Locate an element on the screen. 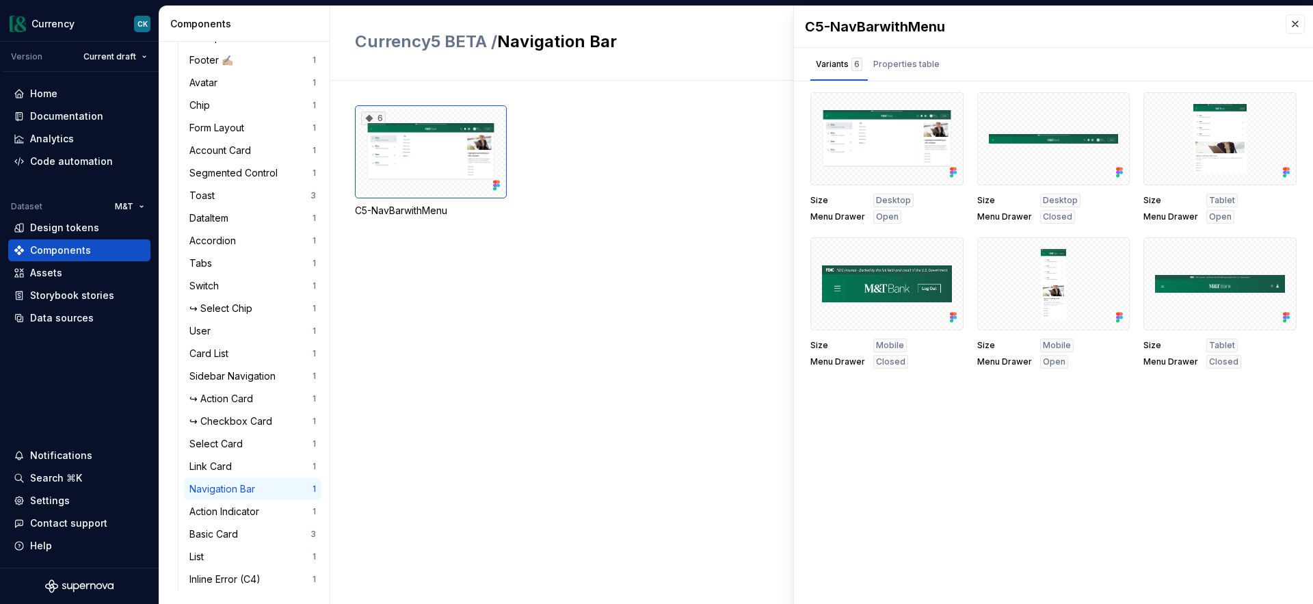  div: Currency is located at coordinates (53, 24).